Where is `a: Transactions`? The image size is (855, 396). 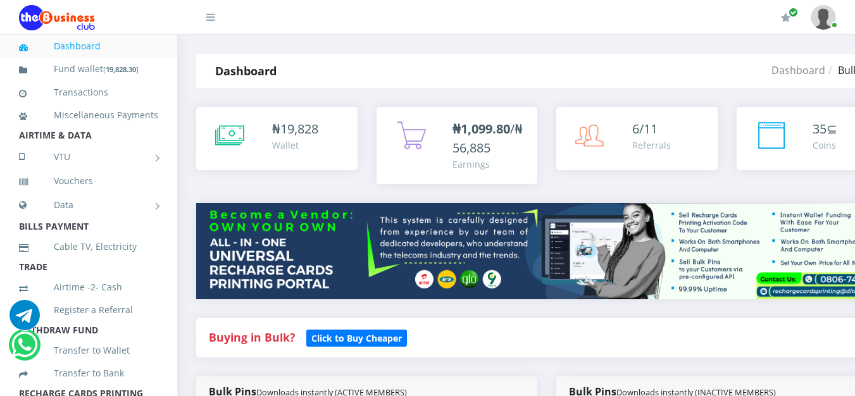 a: Transactions is located at coordinates (89, 92).